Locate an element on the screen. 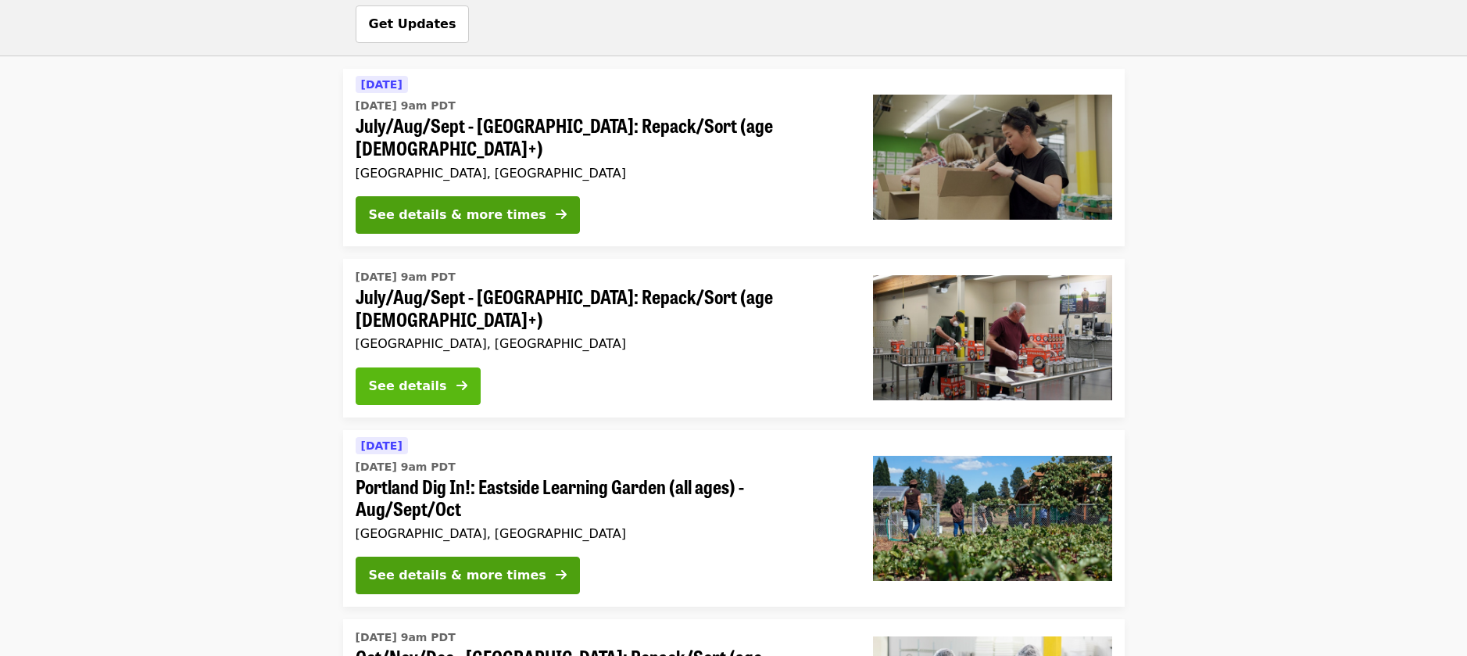 Image resolution: width=1467 pixels, height=656 pixels. a: See details for "Portland Dig In!: Eastside Learning Garden (all ages) - Aug/Sept/Oct" is located at coordinates (734, 518).